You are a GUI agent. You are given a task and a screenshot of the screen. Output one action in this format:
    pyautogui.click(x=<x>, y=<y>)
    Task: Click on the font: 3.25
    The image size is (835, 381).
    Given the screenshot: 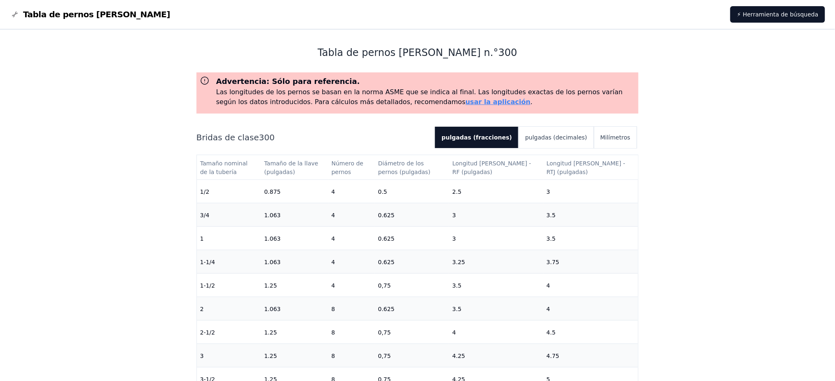 What is the action you would take?
    pyautogui.click(x=458, y=262)
    